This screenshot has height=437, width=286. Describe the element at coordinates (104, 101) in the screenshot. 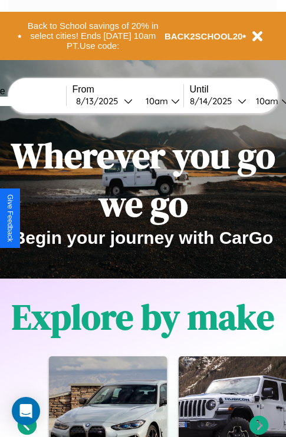

I see `button: 8/13/2025` at that location.